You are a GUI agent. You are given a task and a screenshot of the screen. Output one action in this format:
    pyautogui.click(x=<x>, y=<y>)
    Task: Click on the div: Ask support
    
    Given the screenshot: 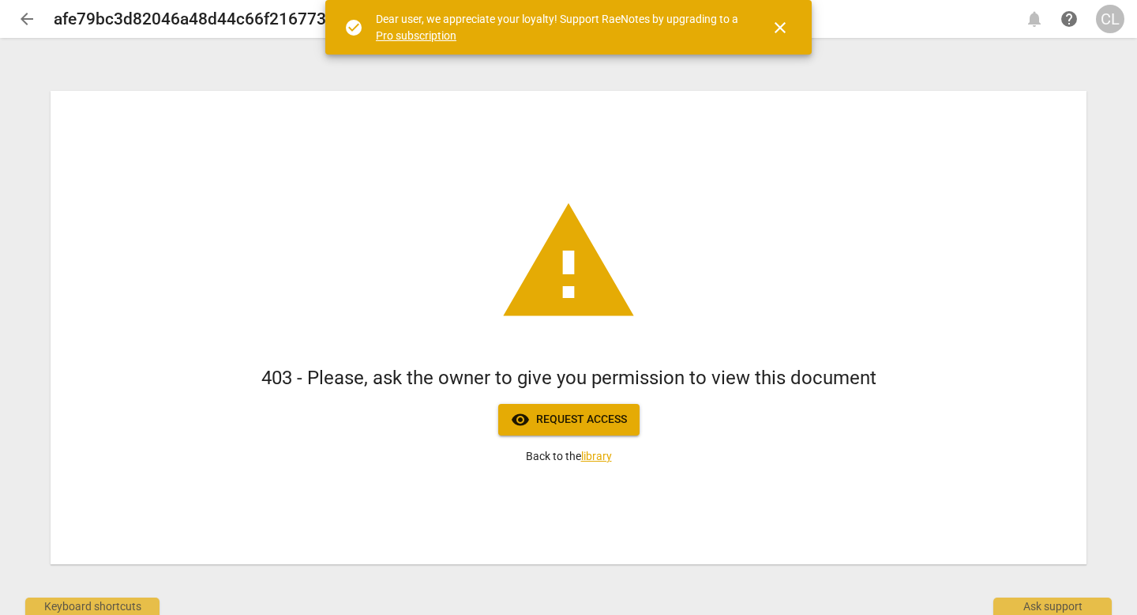 What is the action you would take?
    pyautogui.click(x=1053, y=606)
    